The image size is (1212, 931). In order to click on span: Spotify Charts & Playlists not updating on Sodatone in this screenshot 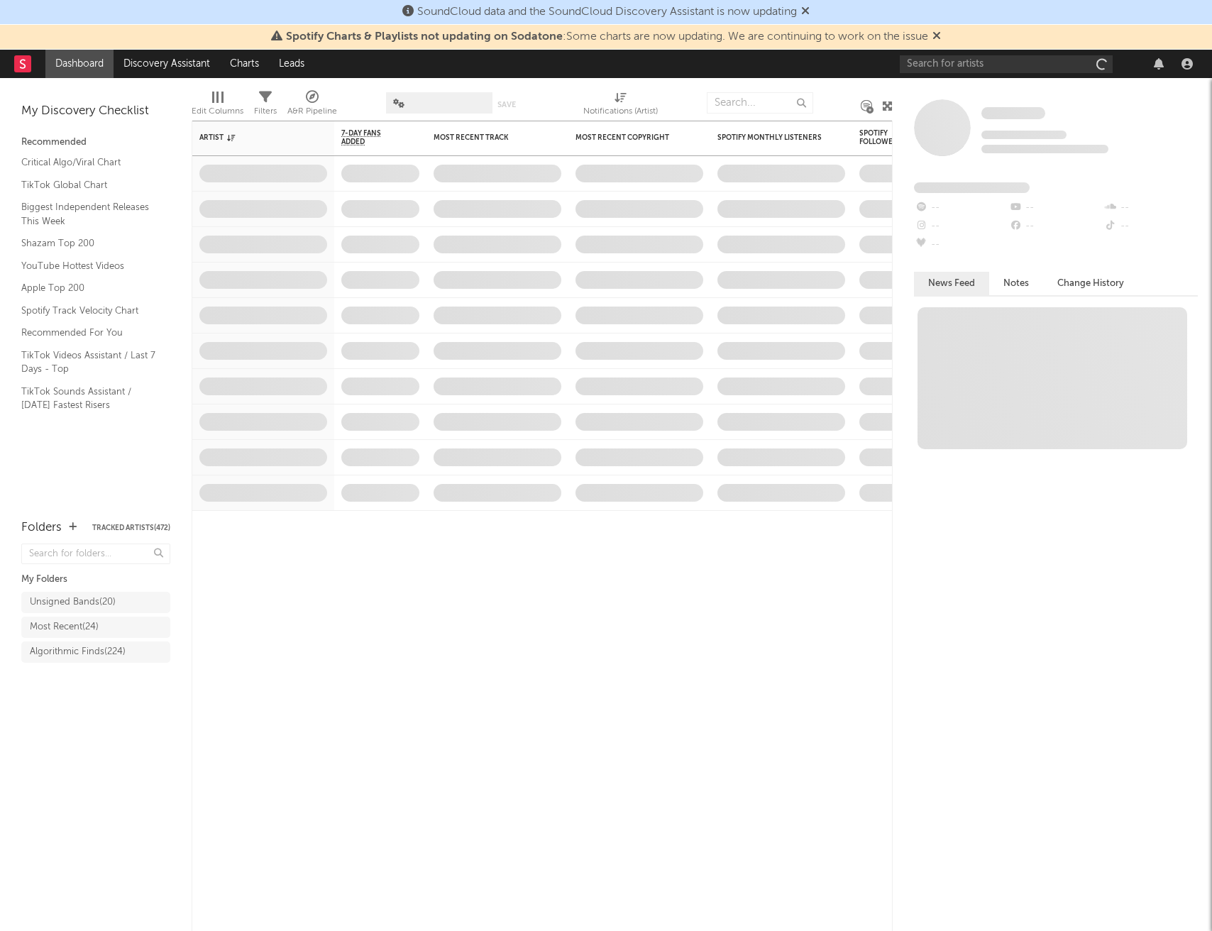, I will do `click(424, 37)`.